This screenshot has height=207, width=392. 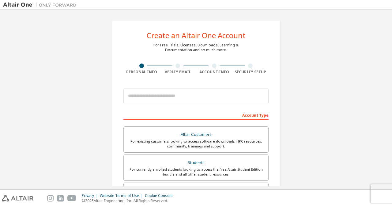 What do you see at coordinates (17, 199) in the screenshot?
I see `img: altair_logo.svg` at bounding box center [17, 199].